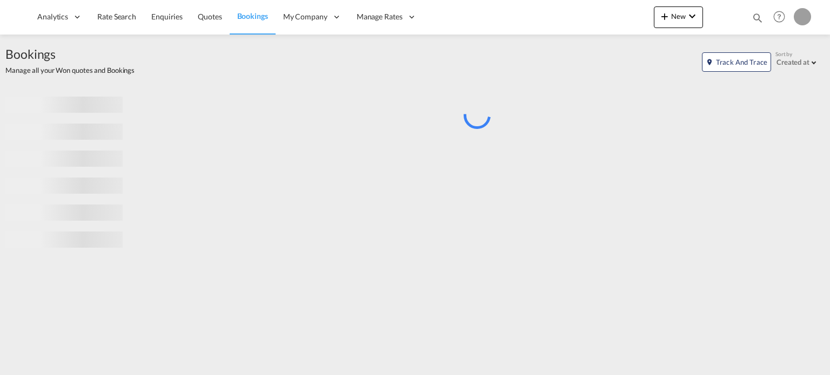 Image resolution: width=830 pixels, height=375 pixels. I want to click on md-icon: icon-chevron-down, so click(692, 16).